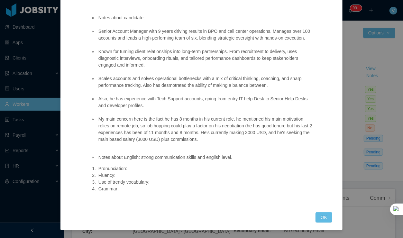  What do you see at coordinates (206, 189) in the screenshot?
I see `li: Grammar:` at bounding box center [206, 189].